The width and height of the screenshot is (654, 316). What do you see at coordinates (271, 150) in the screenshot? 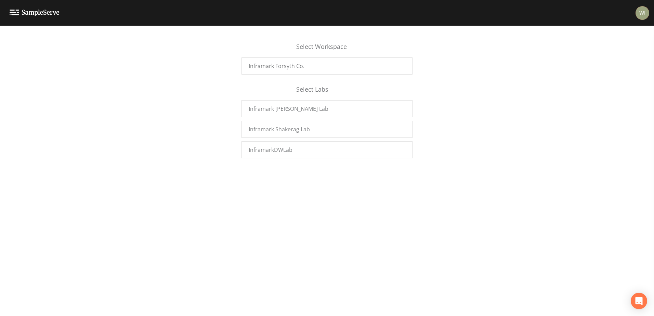
I see `span: InframarkDWLab` at bounding box center [271, 150].